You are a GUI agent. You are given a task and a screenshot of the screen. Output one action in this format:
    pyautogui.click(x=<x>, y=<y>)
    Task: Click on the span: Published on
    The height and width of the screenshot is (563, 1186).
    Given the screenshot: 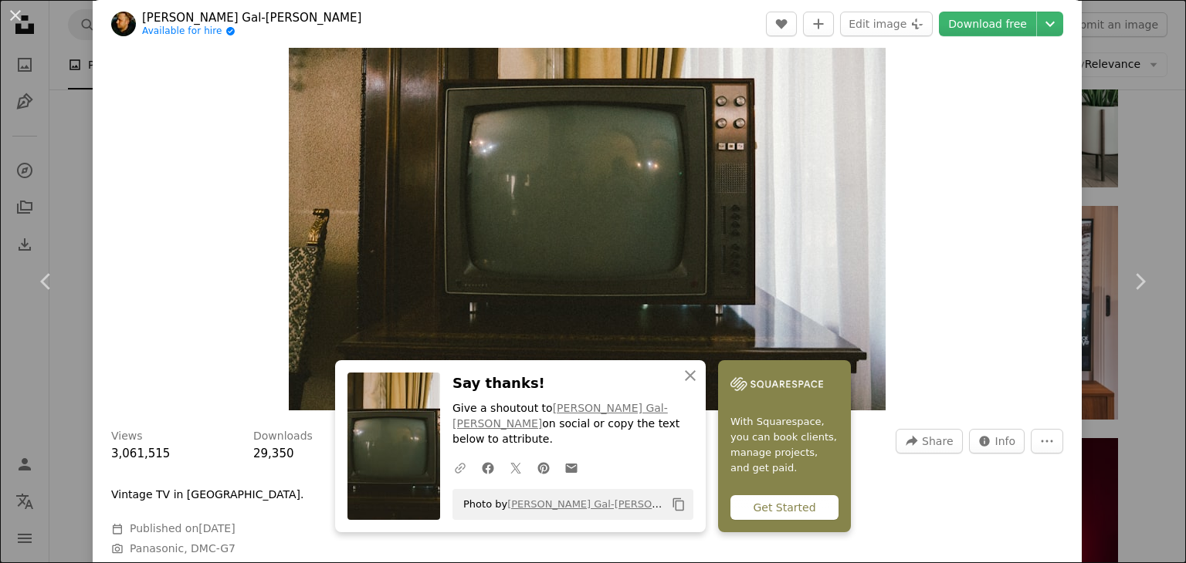 What is the action you would take?
    pyautogui.click(x=182, y=529)
    